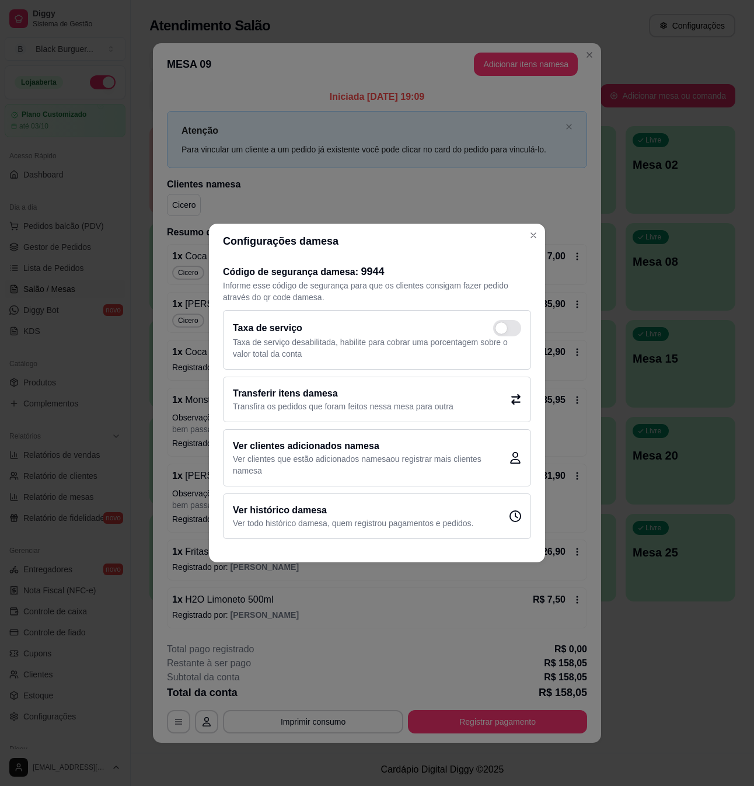 Image resolution: width=754 pixels, height=786 pixels. What do you see at coordinates (377, 271) in the screenshot?
I see `h2: Código de segurança da mesa :` at bounding box center [377, 271].